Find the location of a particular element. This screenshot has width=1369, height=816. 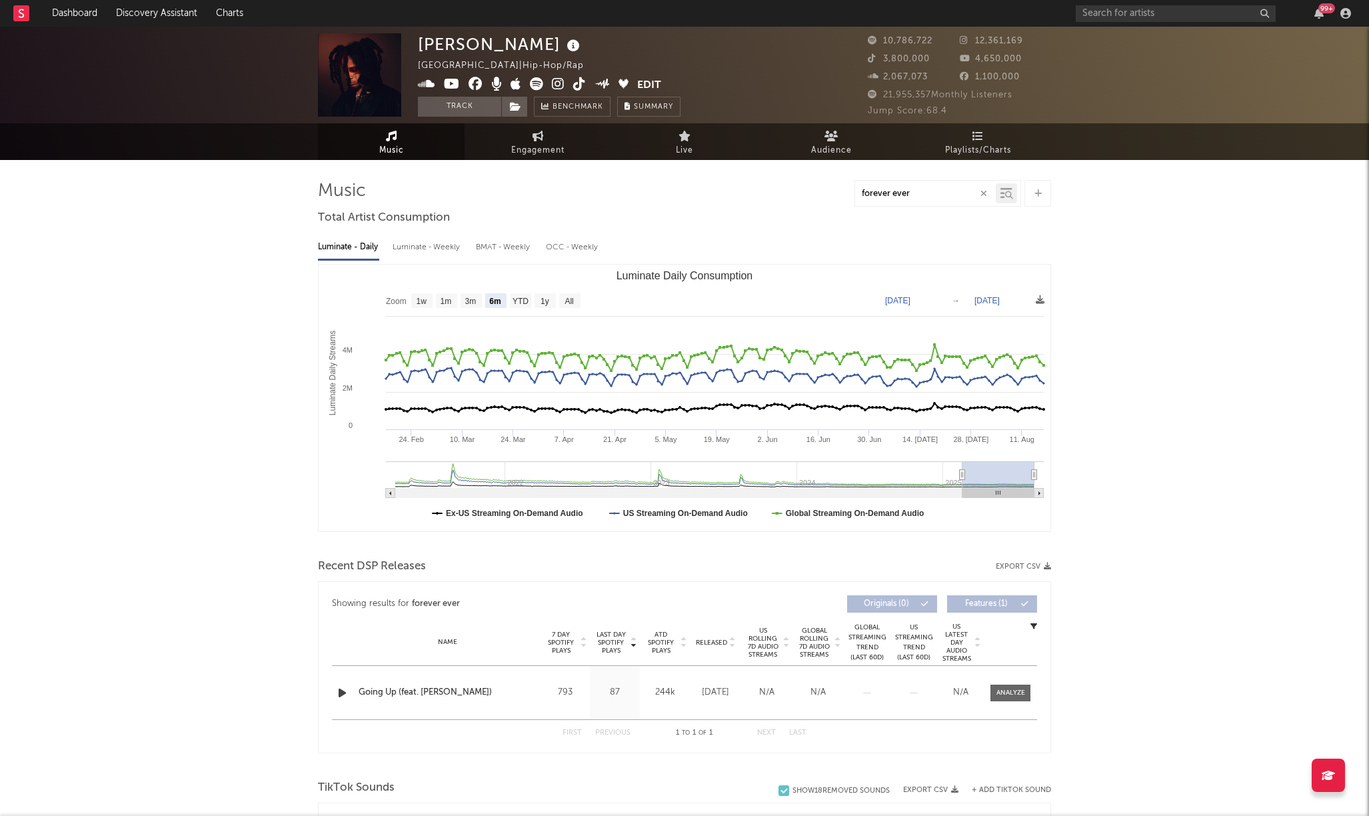

div: OCC - Weekly is located at coordinates (573, 247).